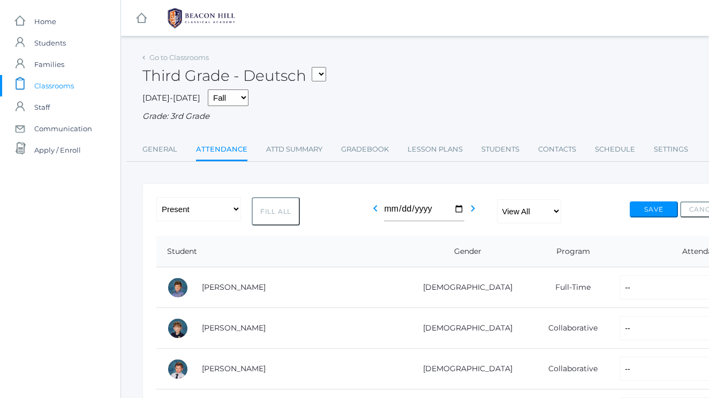 The image size is (709, 398). I want to click on span: Home, so click(45, 21).